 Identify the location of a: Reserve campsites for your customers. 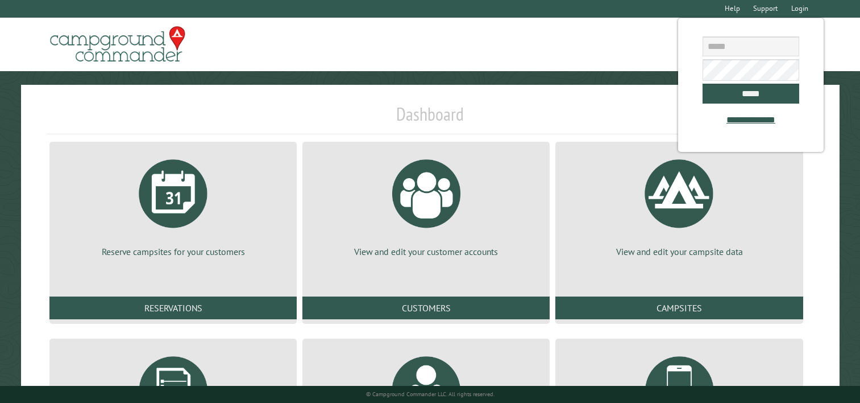
(173, 204).